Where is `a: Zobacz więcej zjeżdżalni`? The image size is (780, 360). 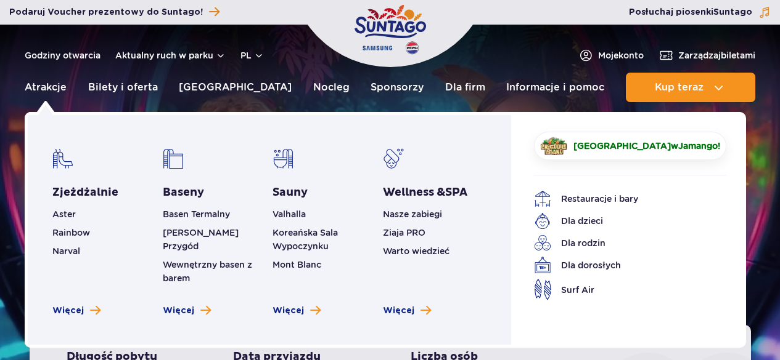
a: Zobacz więcej zjeżdżalni is located at coordinates (76, 311).